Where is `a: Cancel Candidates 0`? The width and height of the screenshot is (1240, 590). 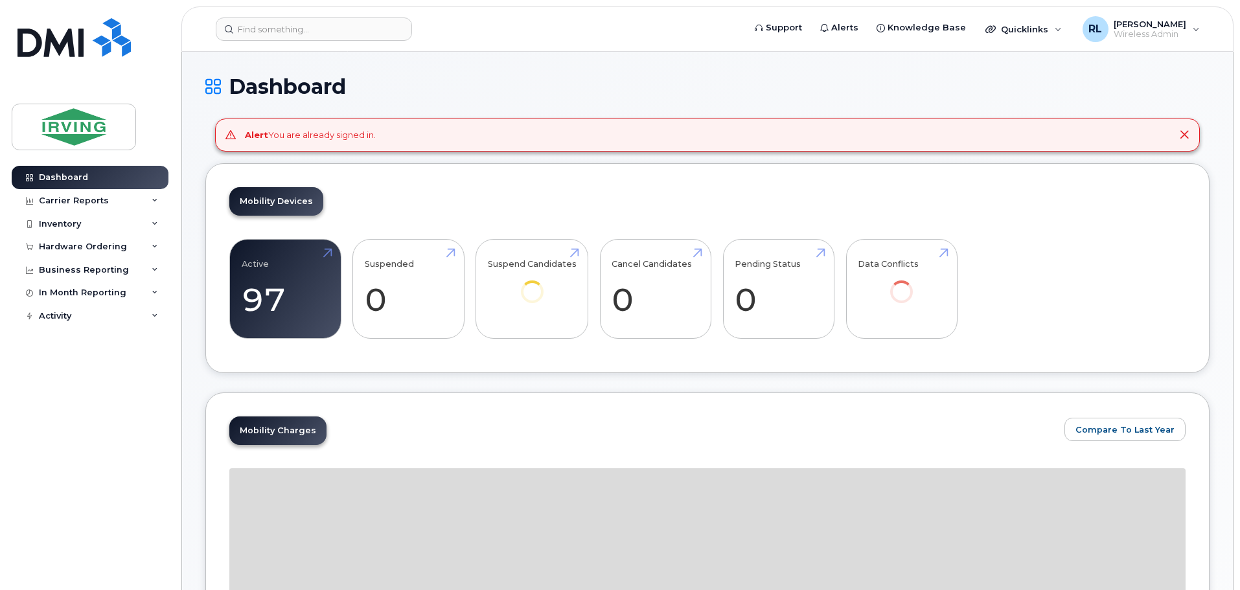
a: Cancel Candidates 0 is located at coordinates (655, 289).